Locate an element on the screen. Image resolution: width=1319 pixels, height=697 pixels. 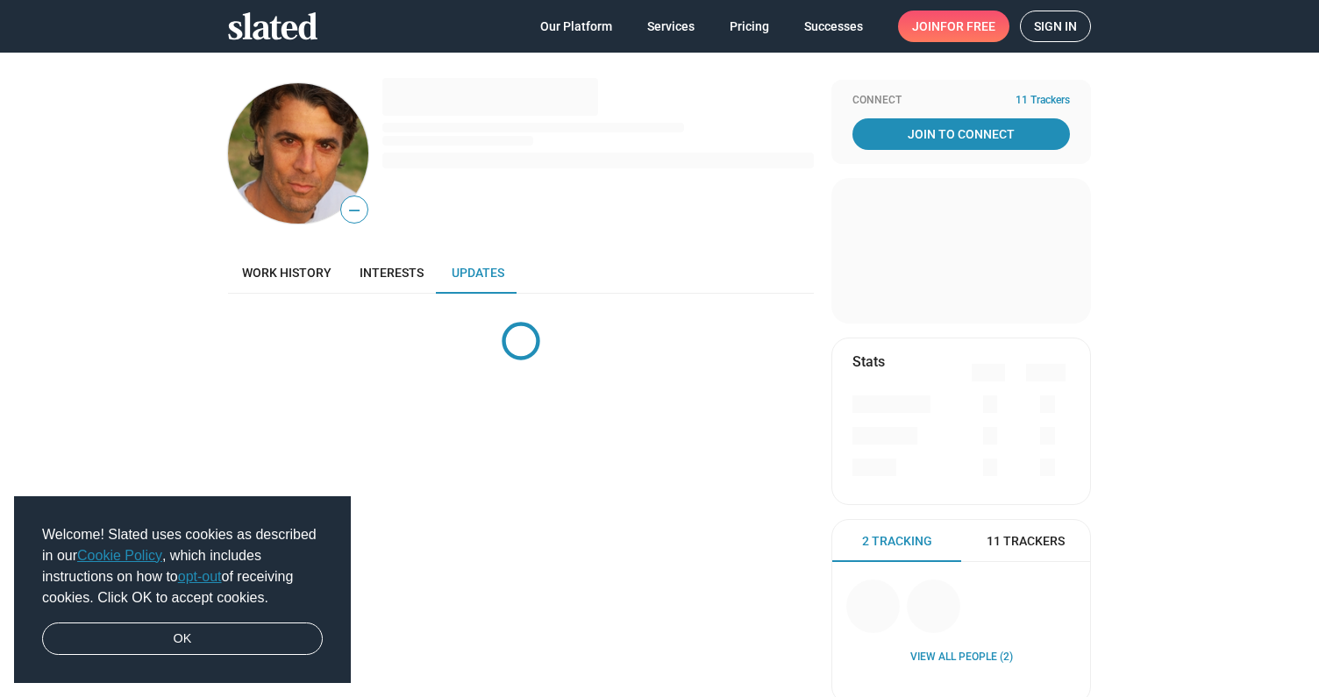
span: Our Platform is located at coordinates (576, 26).